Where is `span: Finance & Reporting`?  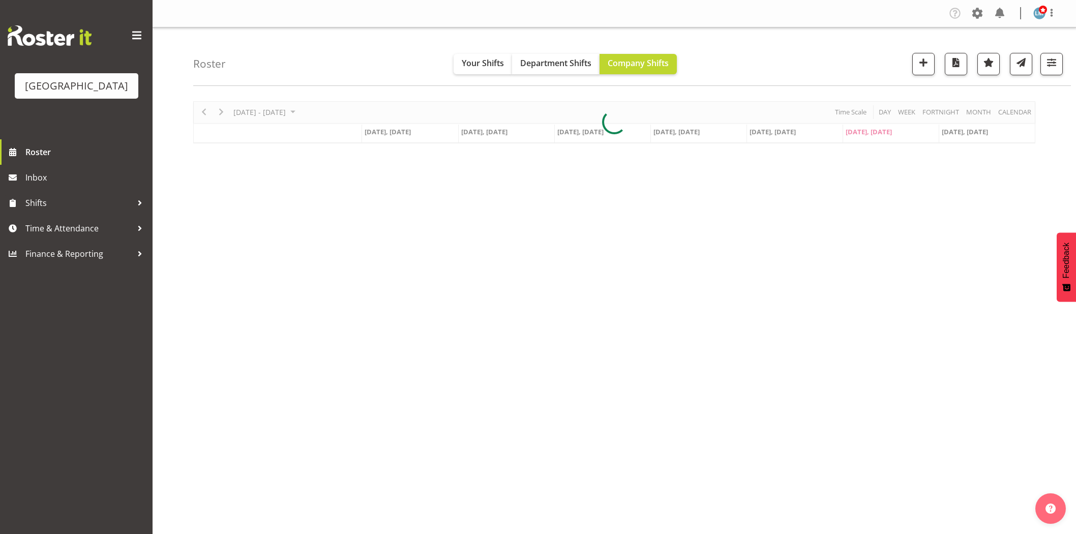
span: Finance & Reporting is located at coordinates (79, 254).